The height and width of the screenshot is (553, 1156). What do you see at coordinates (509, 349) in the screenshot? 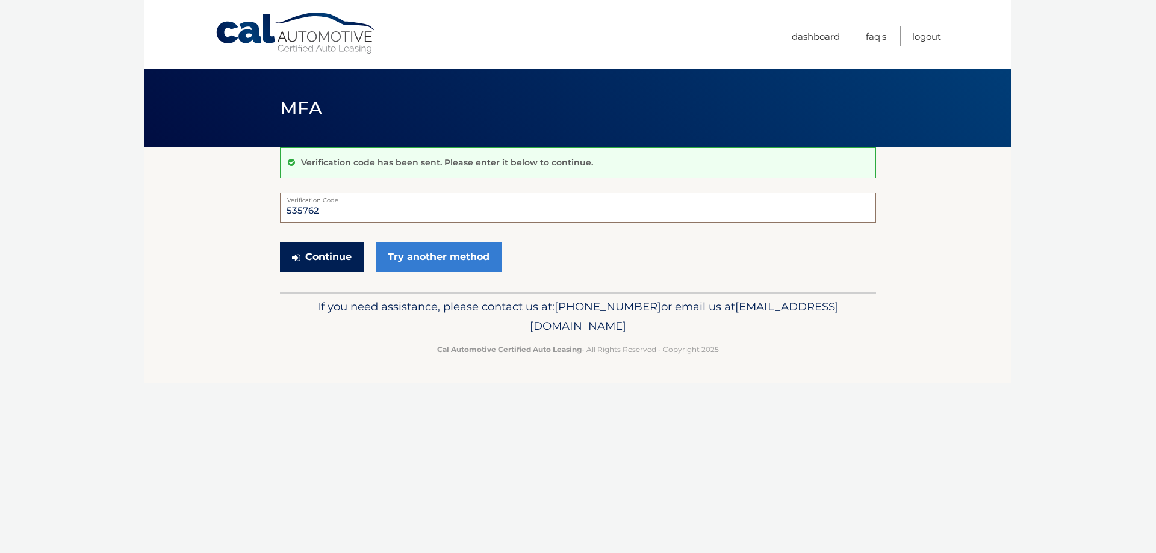
I see `strong: Cal Automotive Certified Auto Leasing` at bounding box center [509, 349].